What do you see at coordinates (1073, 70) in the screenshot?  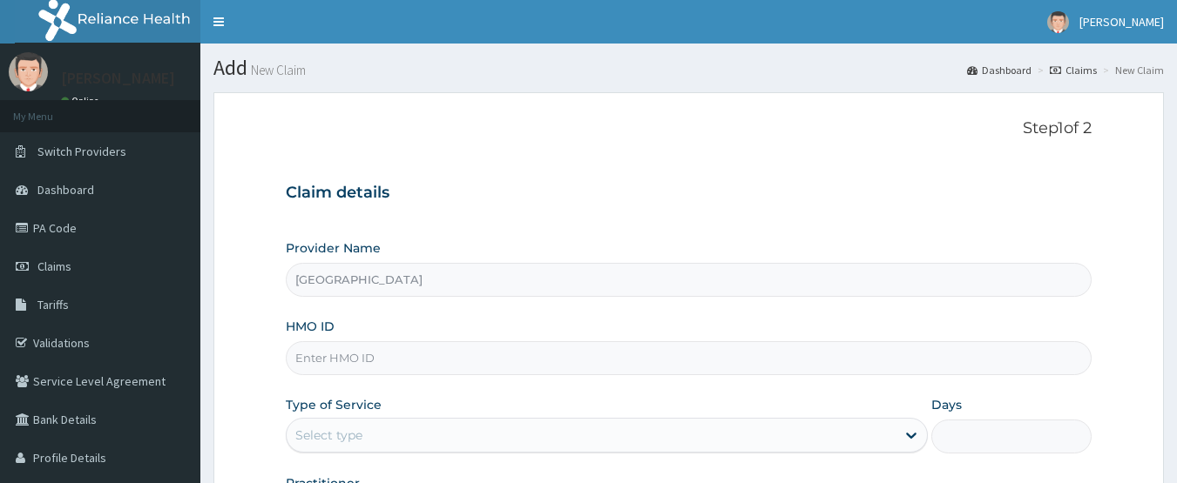 I see `a: Claims` at bounding box center [1073, 70].